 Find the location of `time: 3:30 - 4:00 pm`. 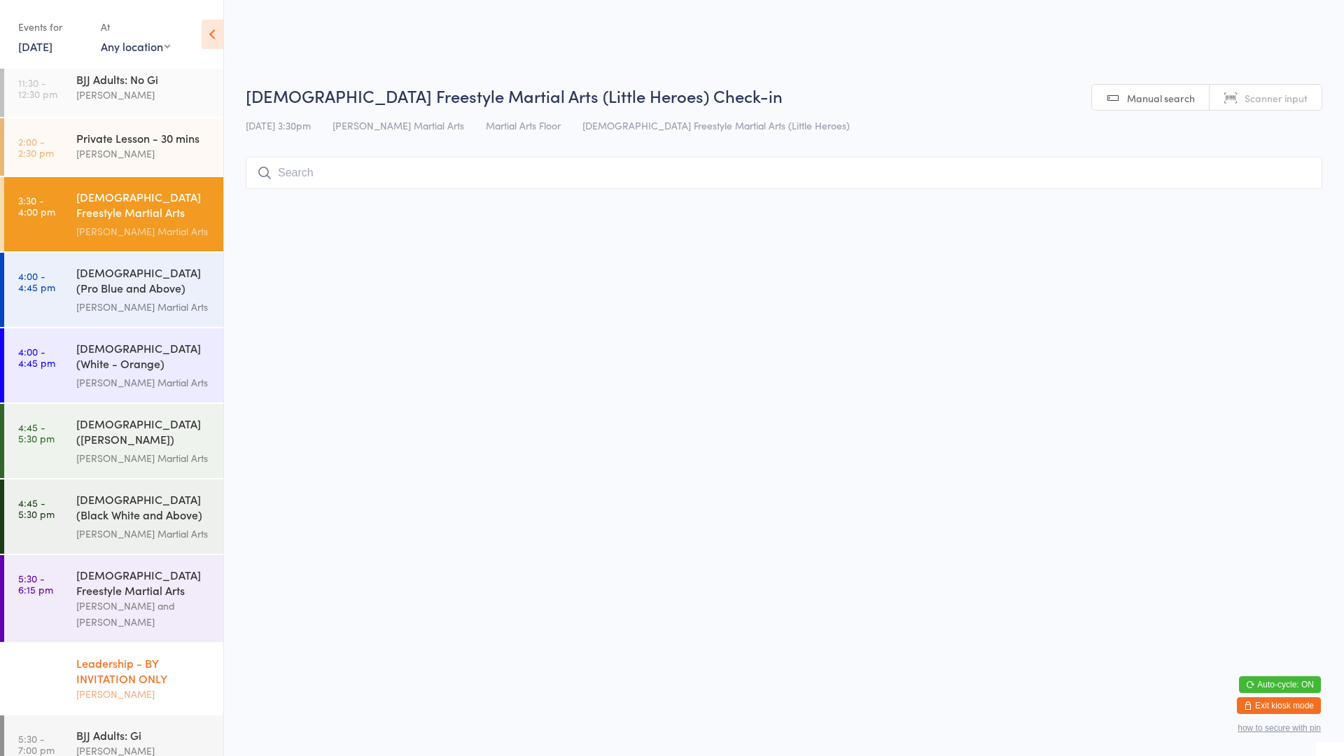

time: 3:30 - 4:00 pm is located at coordinates (36, 206).